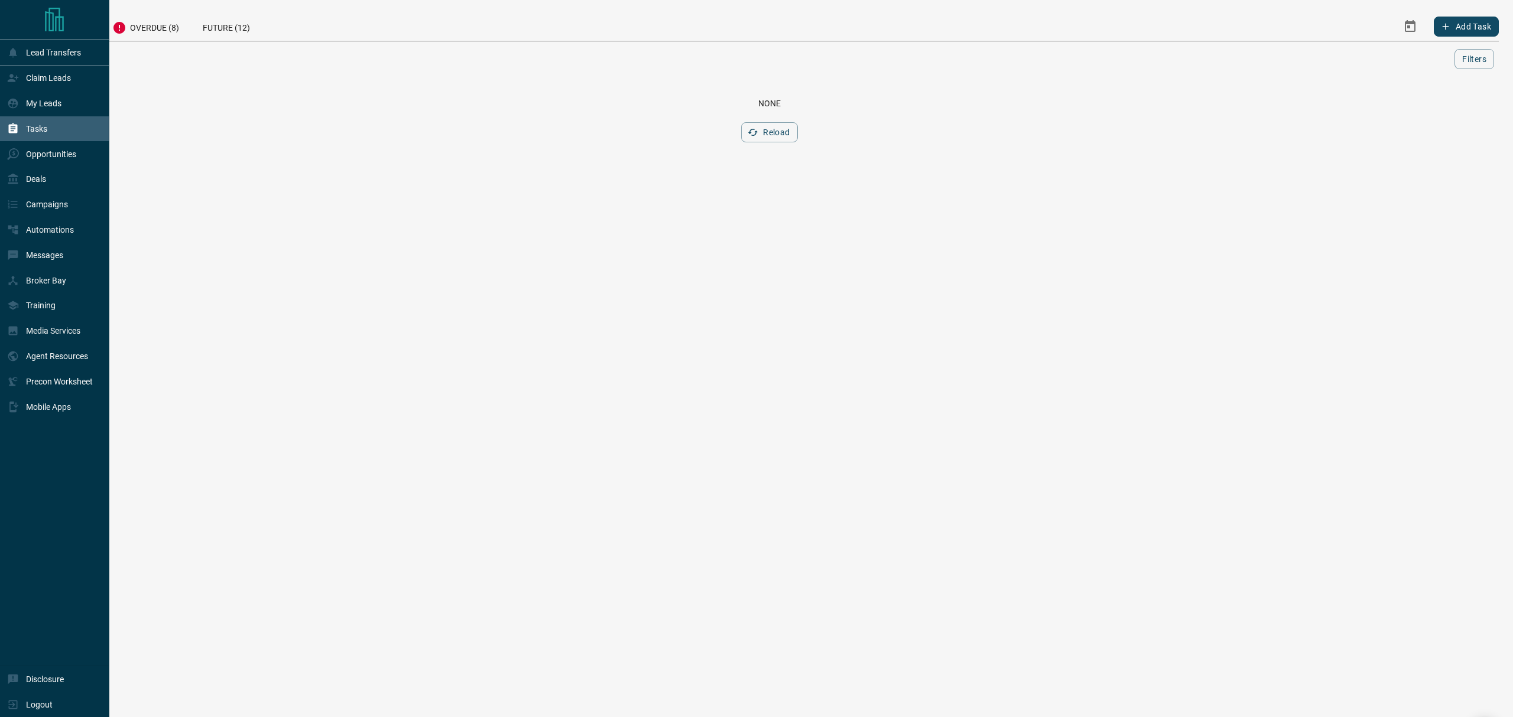  Describe the element at coordinates (1466, 27) in the screenshot. I see `button: Add Task` at that location.